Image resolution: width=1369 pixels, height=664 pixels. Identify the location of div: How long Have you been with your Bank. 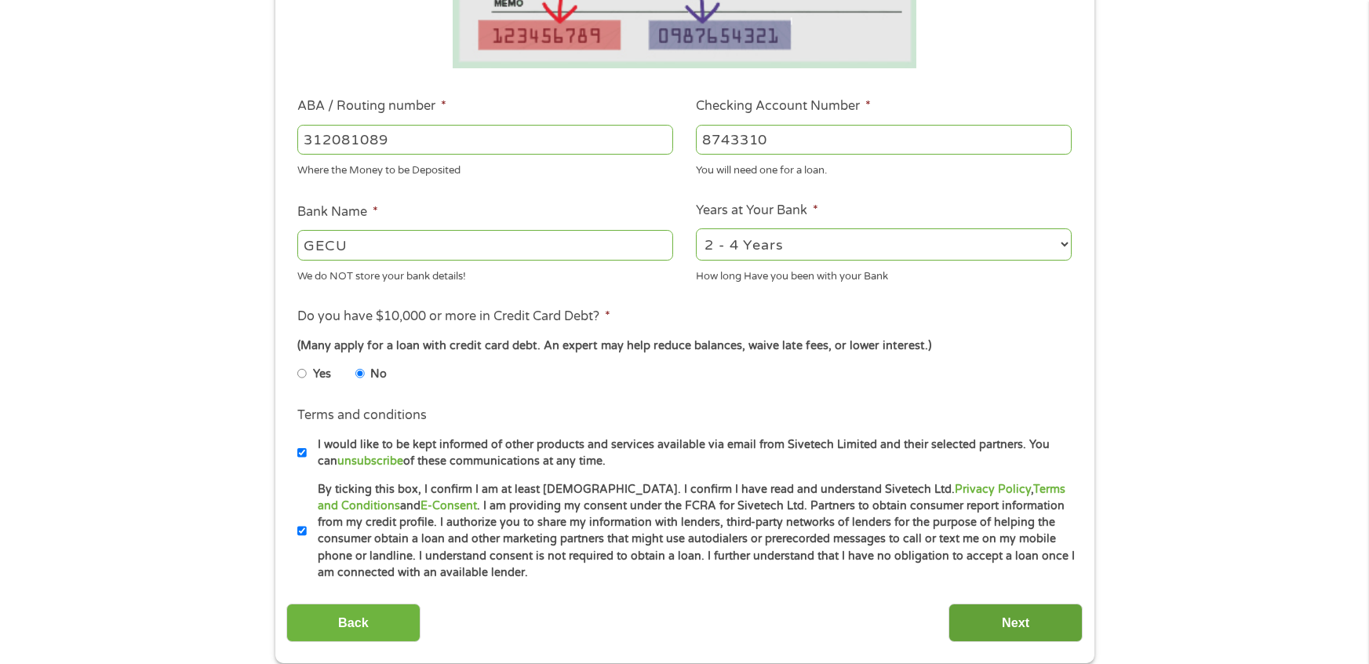
(884, 273).